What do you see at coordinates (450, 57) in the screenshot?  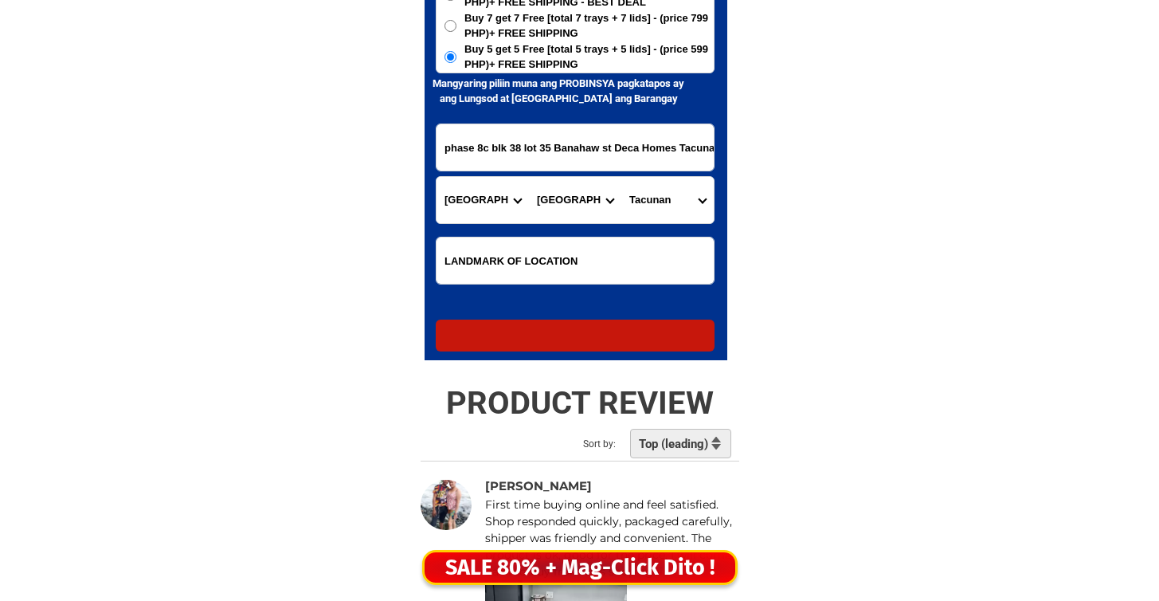 I see `input: Buy 5 get 5 Free [total 5 trays + 5 lids] - (price 599 PHP)+ FREE SHIPPING` at bounding box center [450, 57].